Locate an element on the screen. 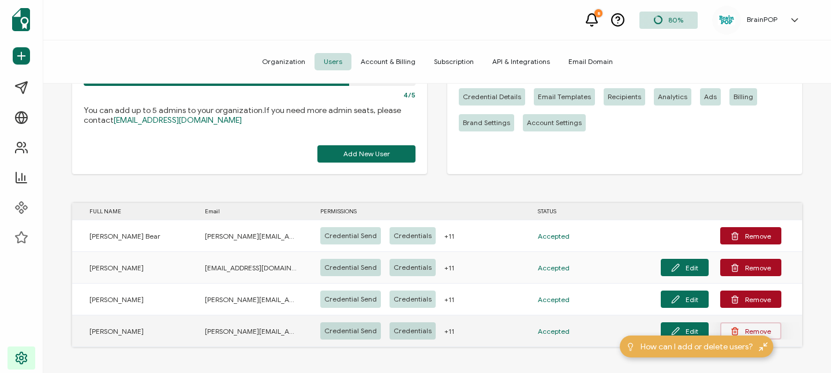 The width and height of the screenshot is (831, 373). span: Account & Billing is located at coordinates (388, 62).